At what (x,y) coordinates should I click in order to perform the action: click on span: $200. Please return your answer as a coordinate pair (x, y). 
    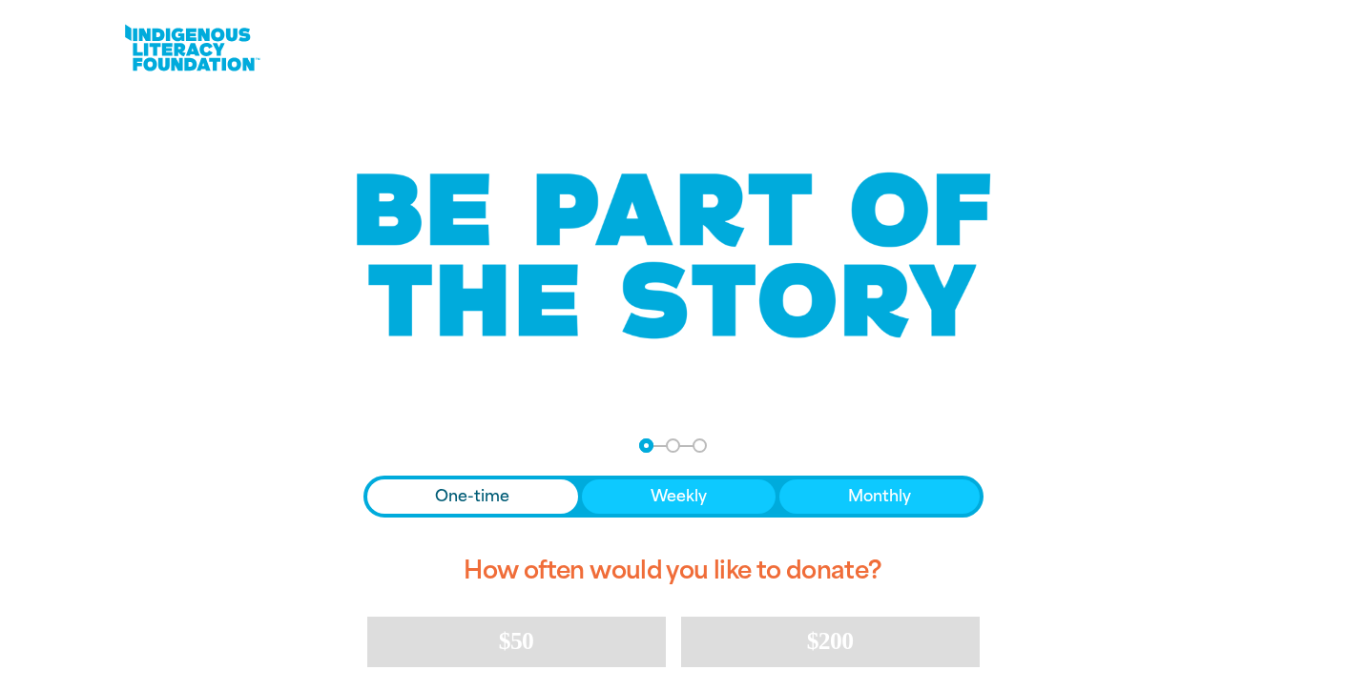
    Looking at the image, I should click on (830, 641).